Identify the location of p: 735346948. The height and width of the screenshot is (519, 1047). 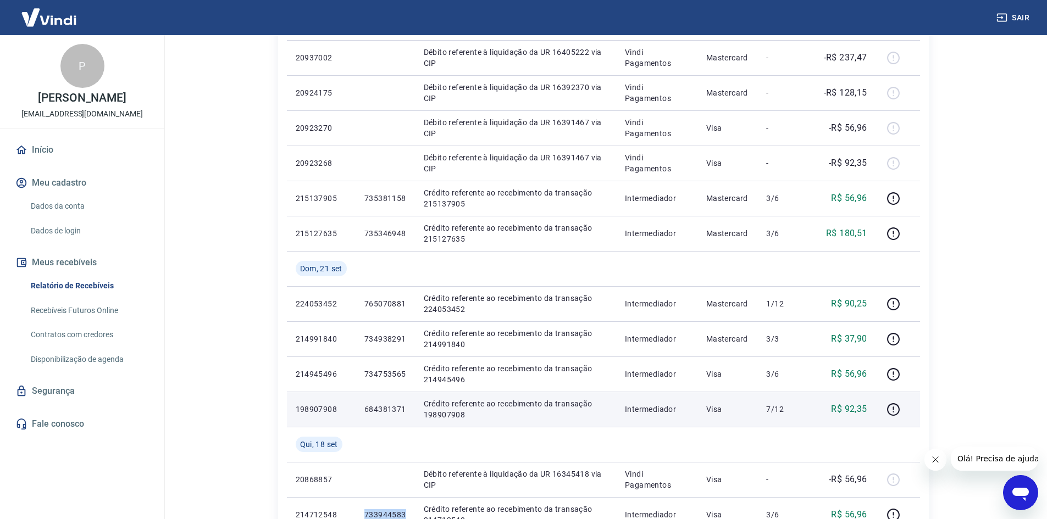
(385, 234).